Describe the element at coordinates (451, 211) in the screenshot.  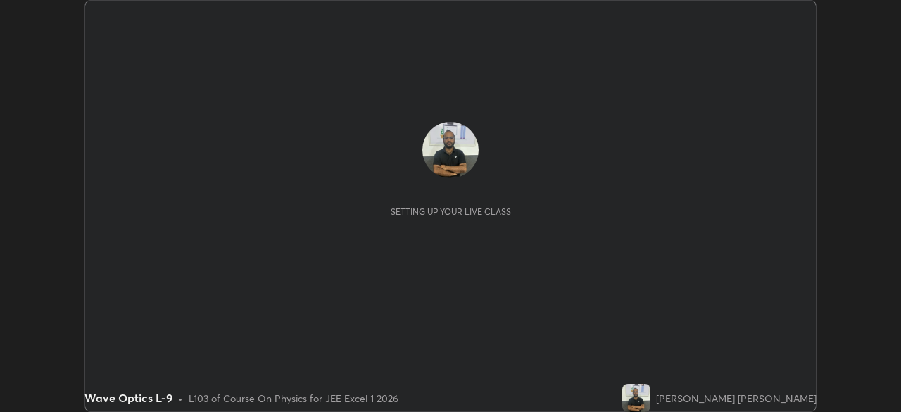
I see `div: Setting up your live class` at that location.